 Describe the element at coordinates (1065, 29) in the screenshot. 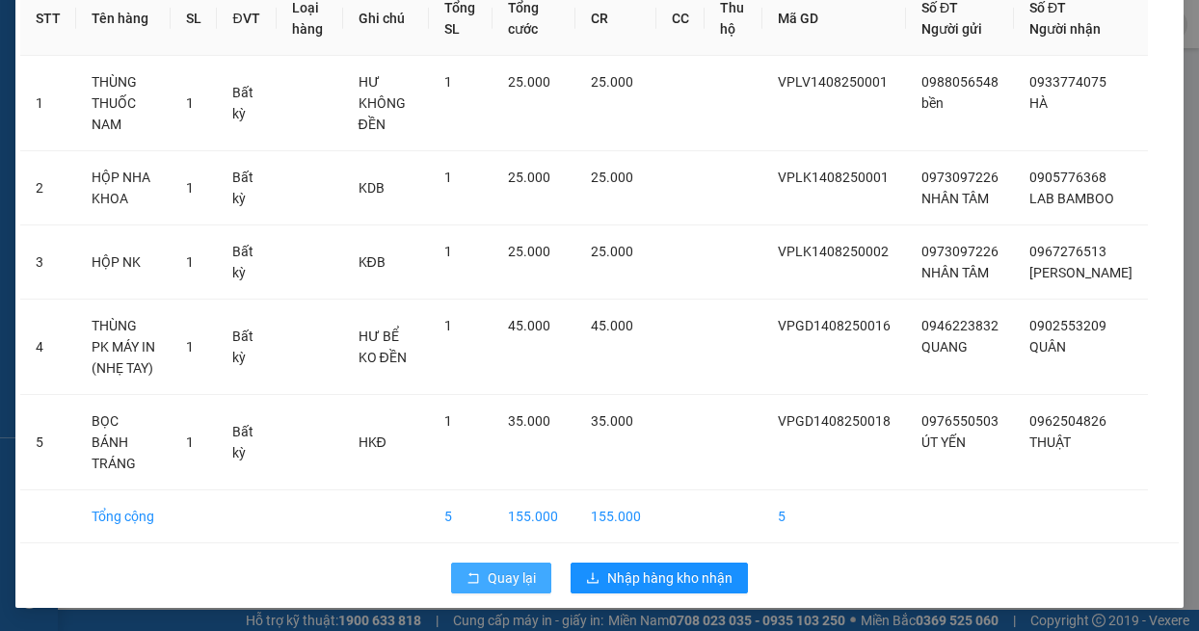

I see `span: Người nhận` at that location.